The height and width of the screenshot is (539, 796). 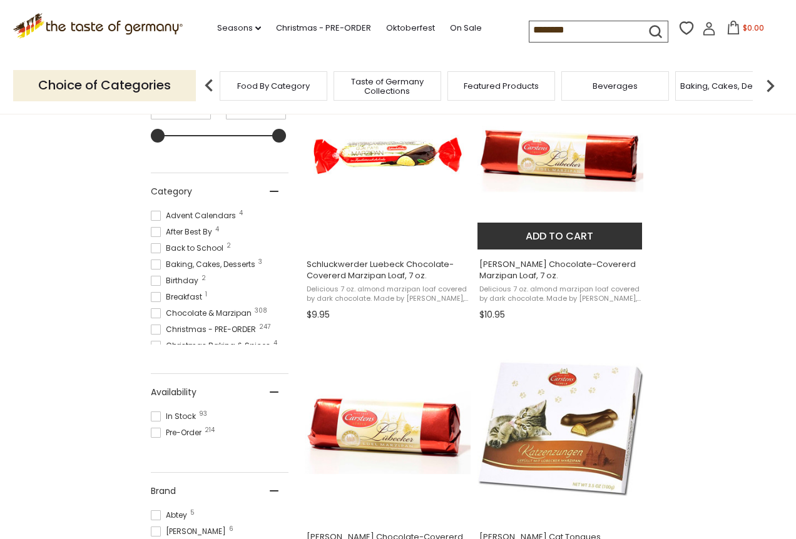 I want to click on a: Beverages, so click(x=615, y=86).